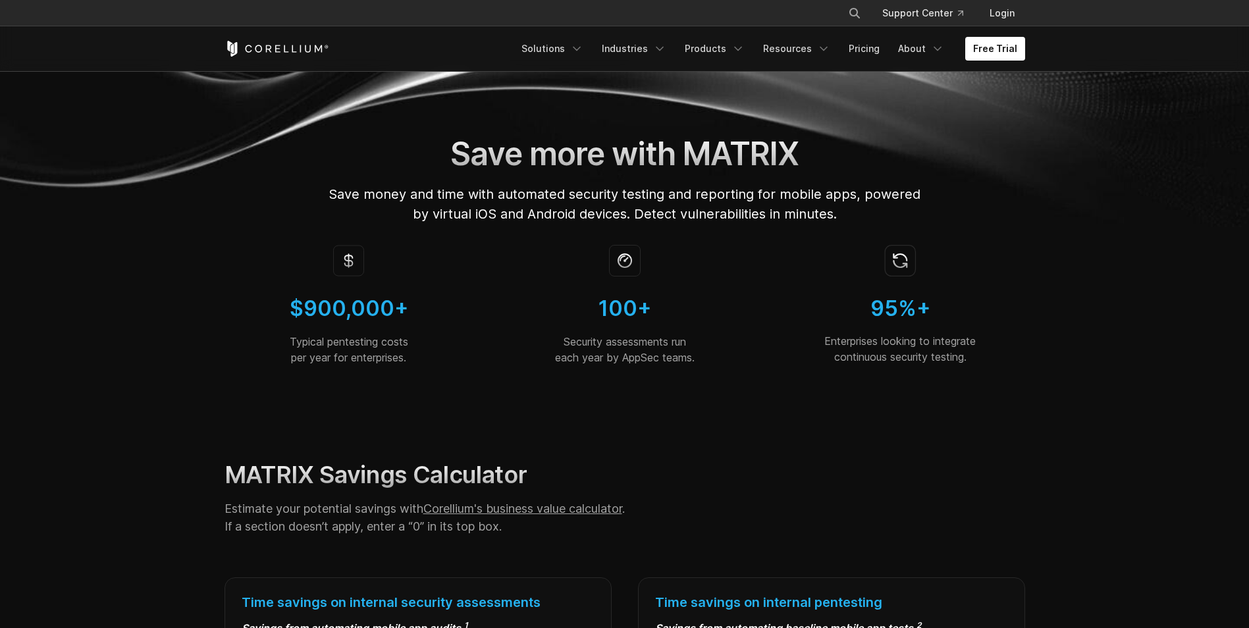  Describe the element at coordinates (831, 602) in the screenshot. I see `h3: Time savings on internal pentesting` at that location.